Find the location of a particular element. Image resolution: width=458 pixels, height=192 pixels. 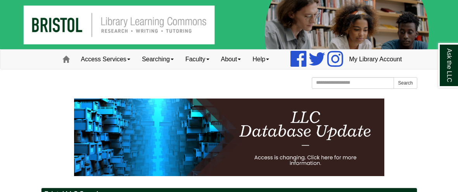

button: Search is located at coordinates (406, 83).